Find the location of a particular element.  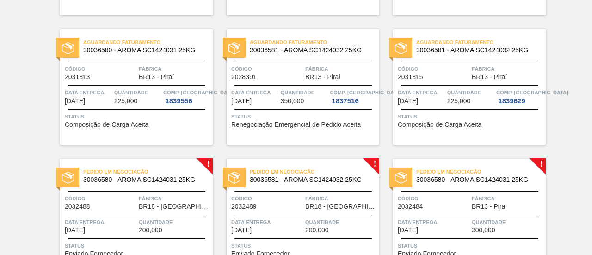

span: Renegociação Emergencial de Pedido Aceita is located at coordinates (296, 124).